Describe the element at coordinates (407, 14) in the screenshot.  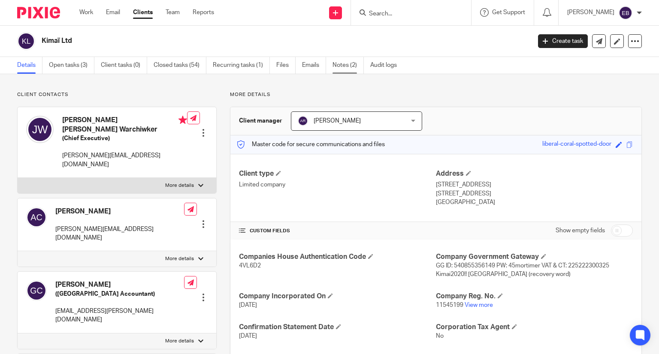
I see `input: Search` at that location.